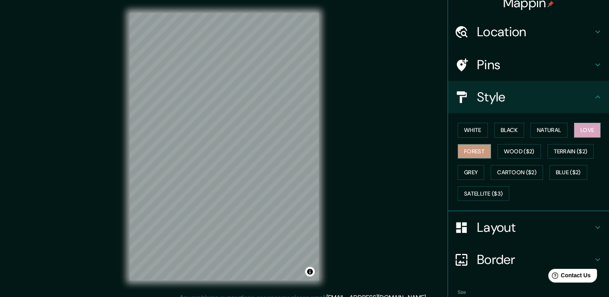  What do you see at coordinates (587, 130) in the screenshot?
I see `button: Love` at bounding box center [587, 130].